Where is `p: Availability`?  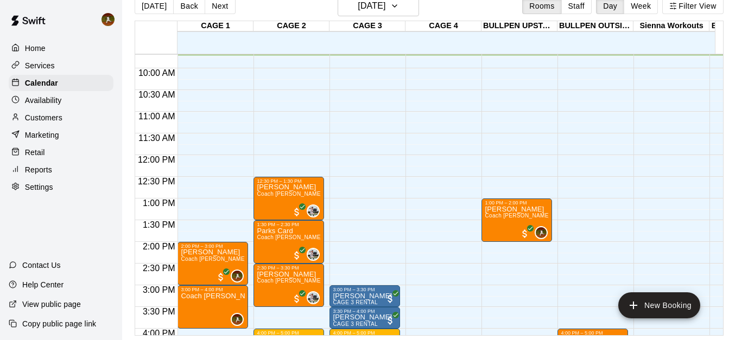
p: Availability is located at coordinates (43, 100).